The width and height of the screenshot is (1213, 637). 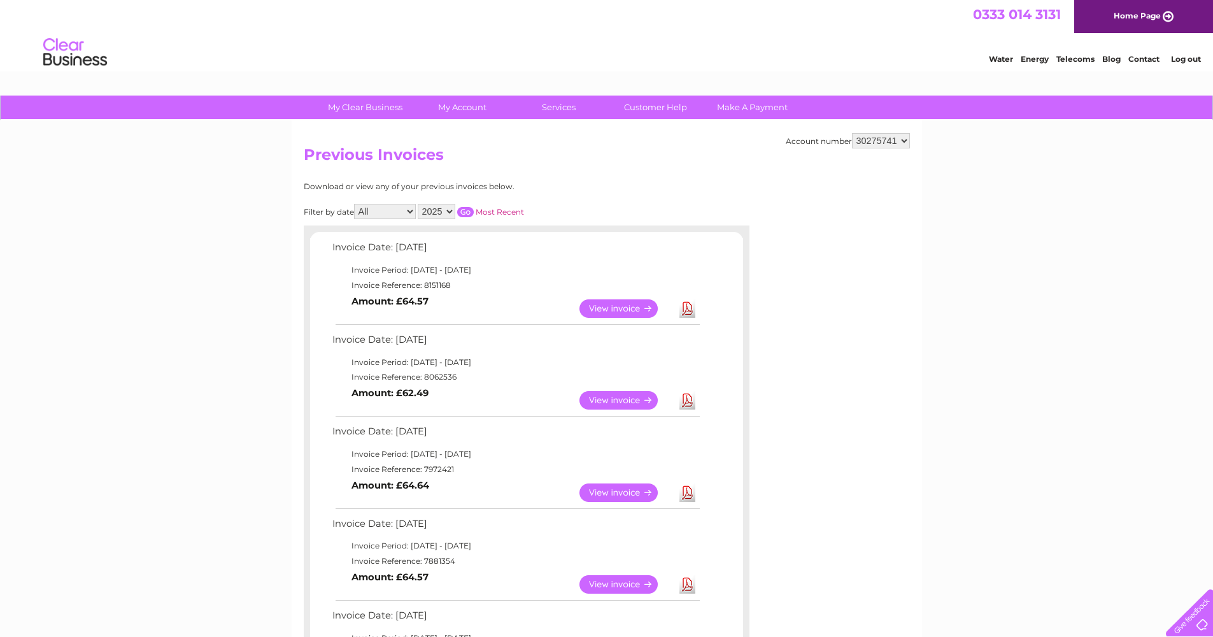 What do you see at coordinates (75, 52) in the screenshot?
I see `img: logo.png` at bounding box center [75, 52].